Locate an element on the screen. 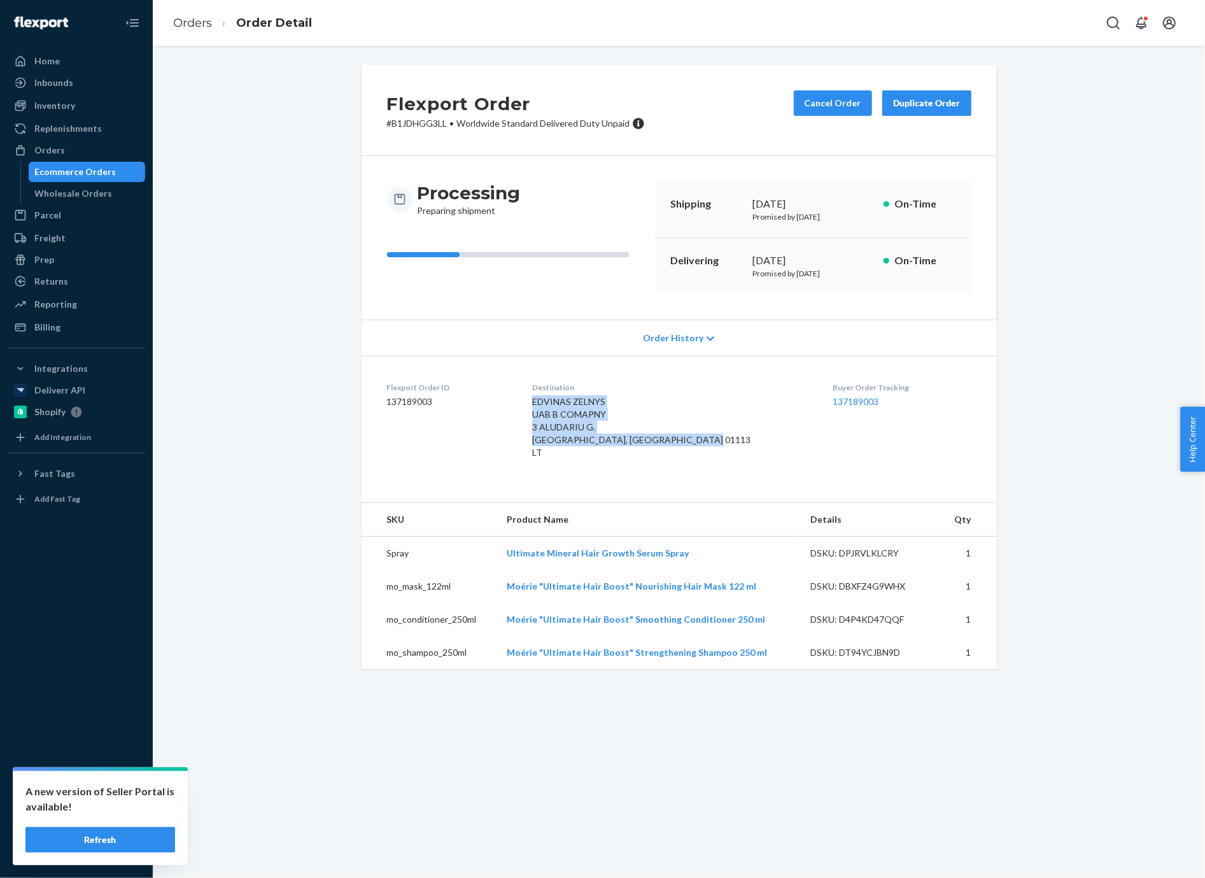 This screenshot has width=1205, height=878. div: Wholesale Orders is located at coordinates (74, 193).